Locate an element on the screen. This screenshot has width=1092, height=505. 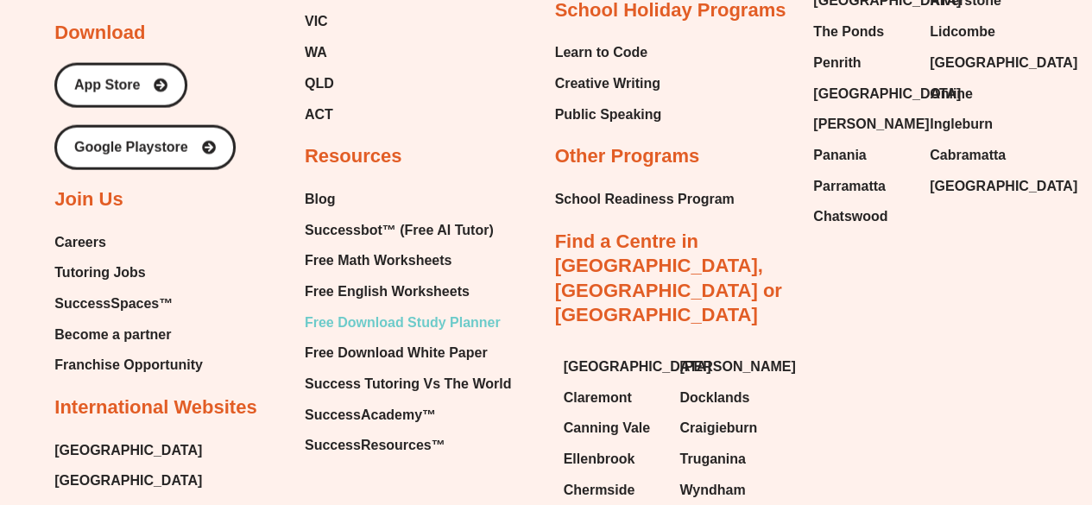
a: Learn to Code is located at coordinates (608, 53).